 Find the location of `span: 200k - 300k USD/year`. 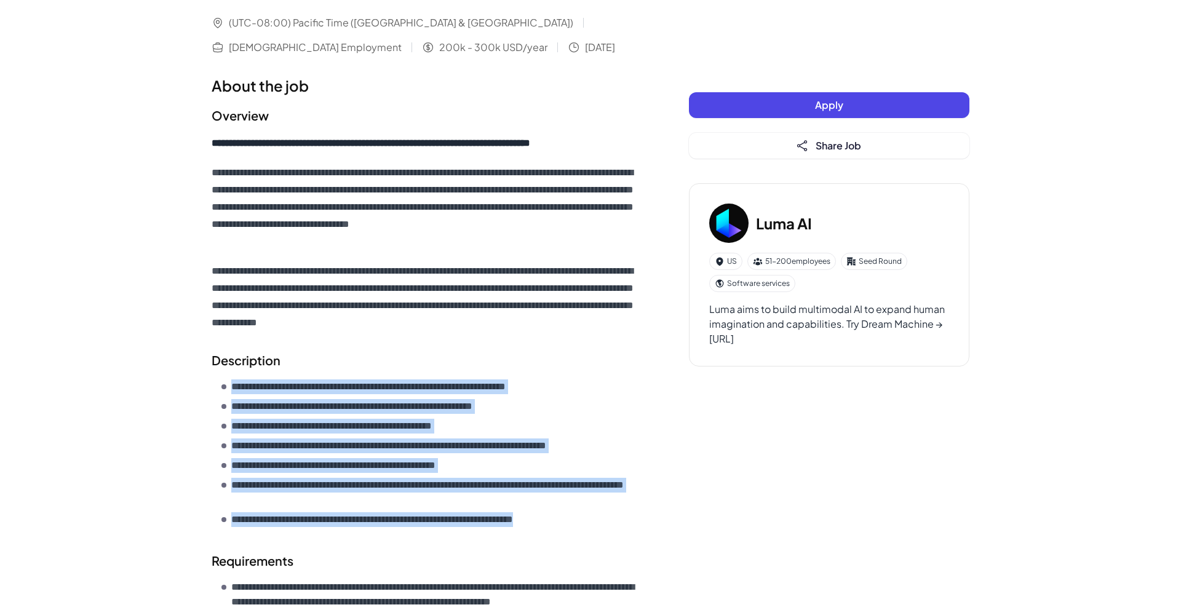

span: 200k - 300k USD/year is located at coordinates (494, 47).